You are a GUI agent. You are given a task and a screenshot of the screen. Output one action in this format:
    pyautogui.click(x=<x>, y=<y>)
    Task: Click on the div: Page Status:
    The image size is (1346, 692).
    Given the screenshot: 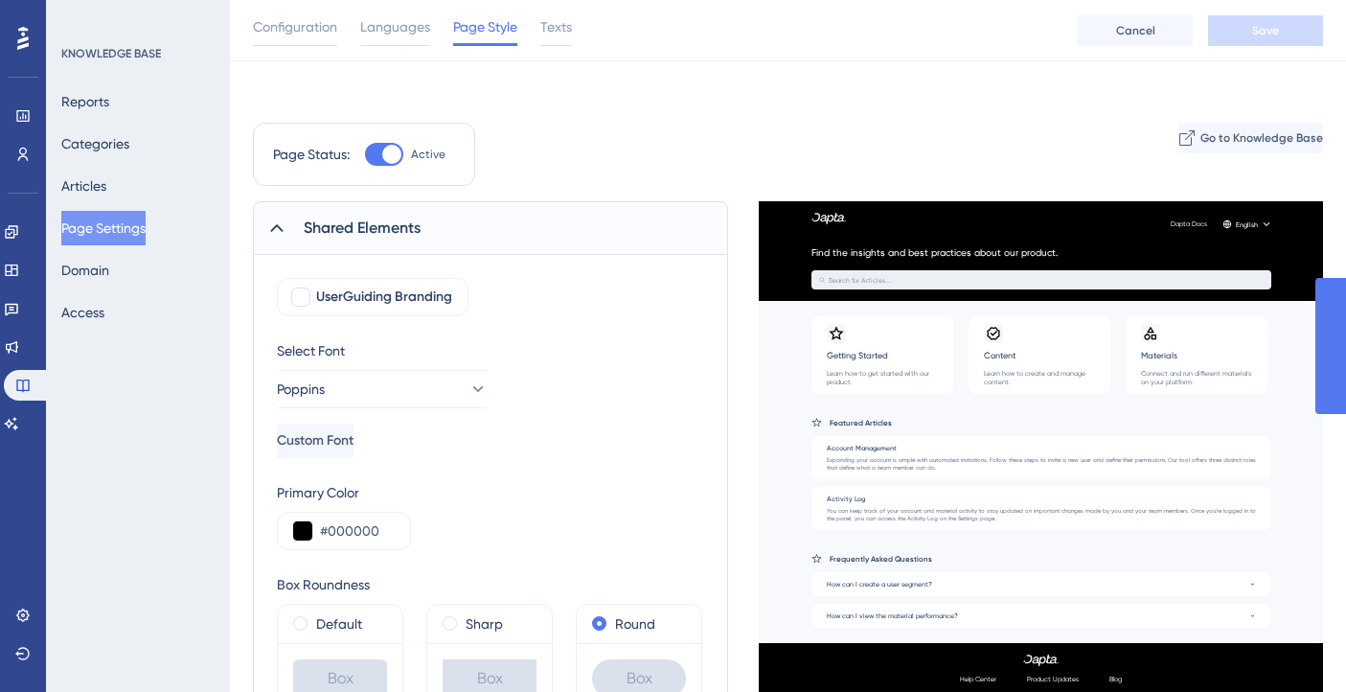 What is the action you would take?
    pyautogui.click(x=311, y=154)
    